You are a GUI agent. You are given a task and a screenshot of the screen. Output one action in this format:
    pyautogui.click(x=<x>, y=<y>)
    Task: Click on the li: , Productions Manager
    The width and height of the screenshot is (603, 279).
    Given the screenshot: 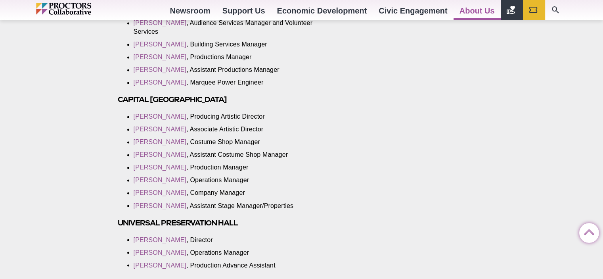 What is the action you would take?
    pyautogui.click(x=236, y=57)
    